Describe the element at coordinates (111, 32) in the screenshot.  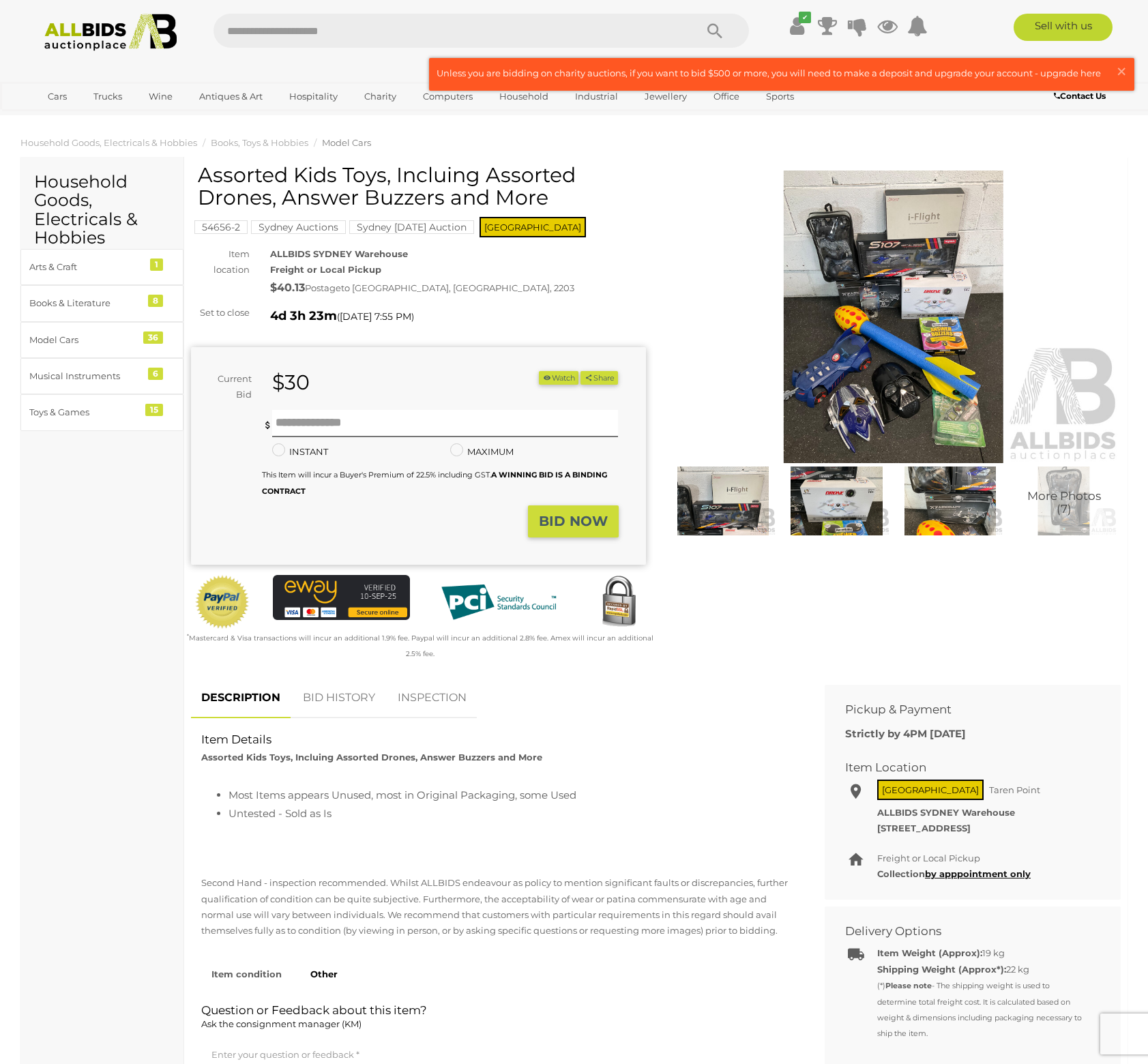
I see `img: Allbids.com.au` at that location.